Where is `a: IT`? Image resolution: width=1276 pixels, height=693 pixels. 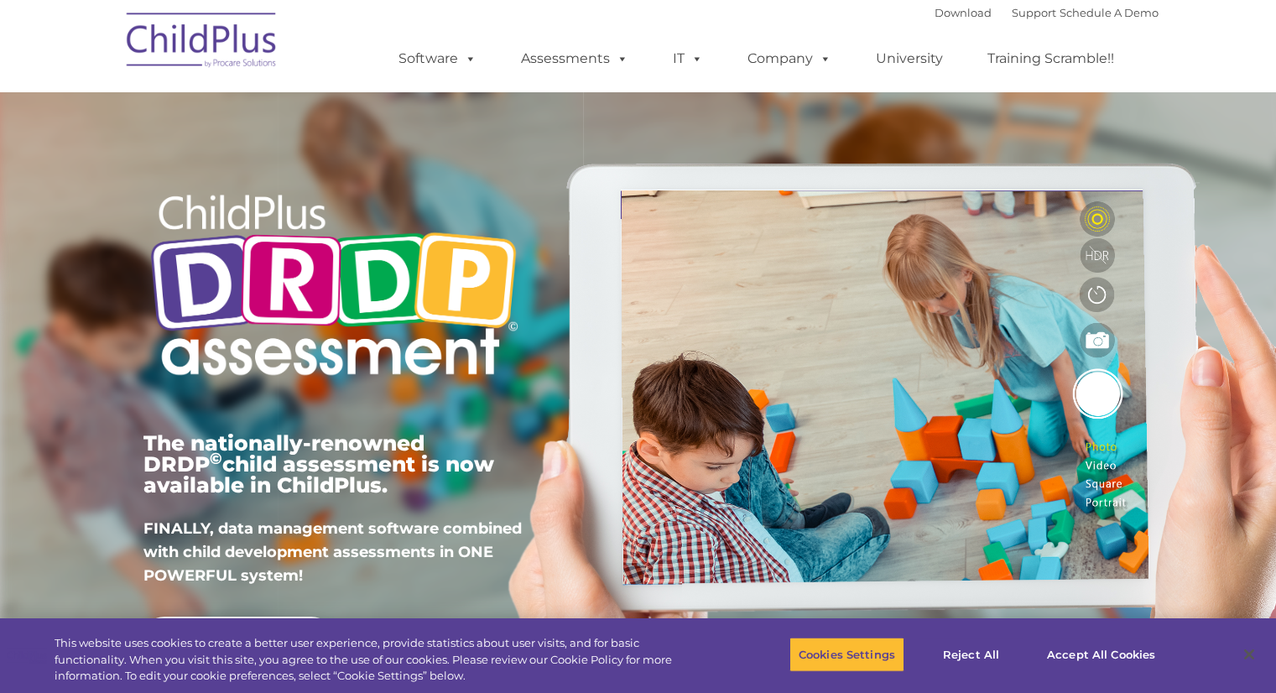
a: IT is located at coordinates (688, 59).